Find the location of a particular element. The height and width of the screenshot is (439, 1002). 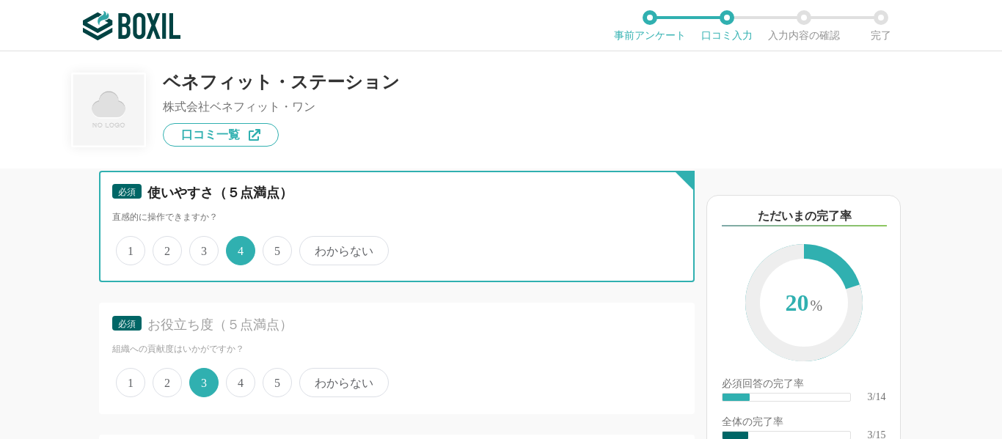

li: 口コミ入力 is located at coordinates (726, 26).